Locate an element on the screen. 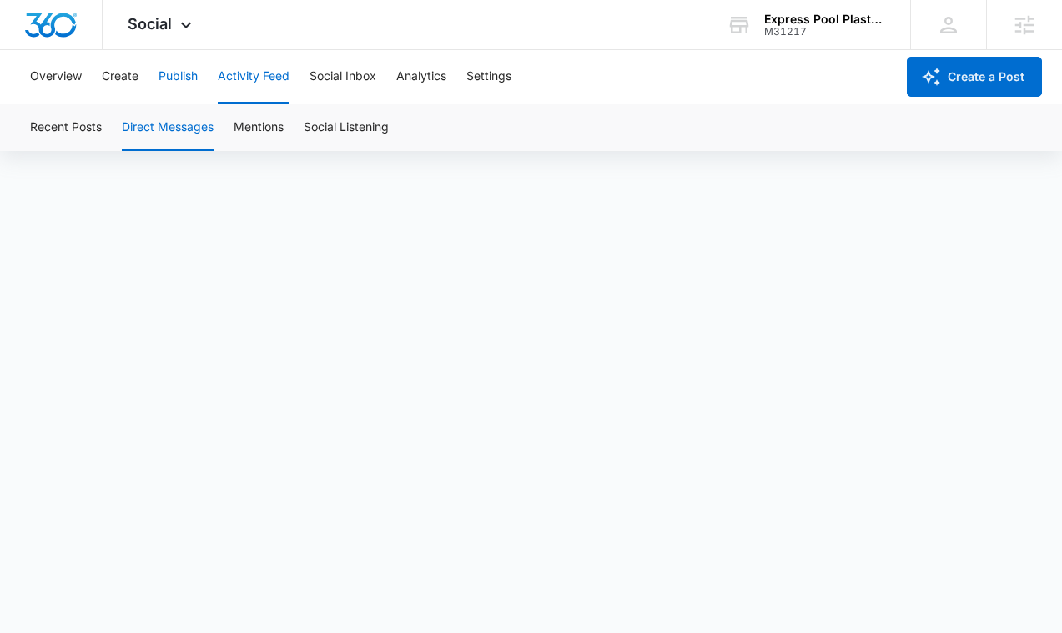  button: Social Inbox is located at coordinates (343, 77).